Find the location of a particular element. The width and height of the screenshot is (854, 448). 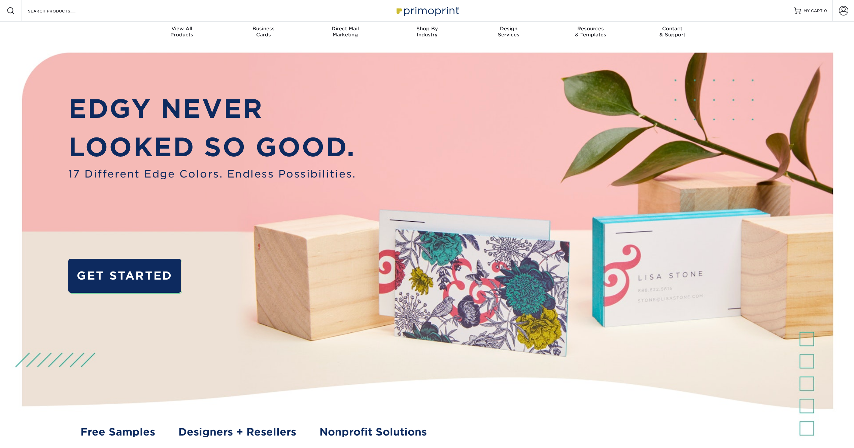

a: BusinessCards is located at coordinates (263, 32).